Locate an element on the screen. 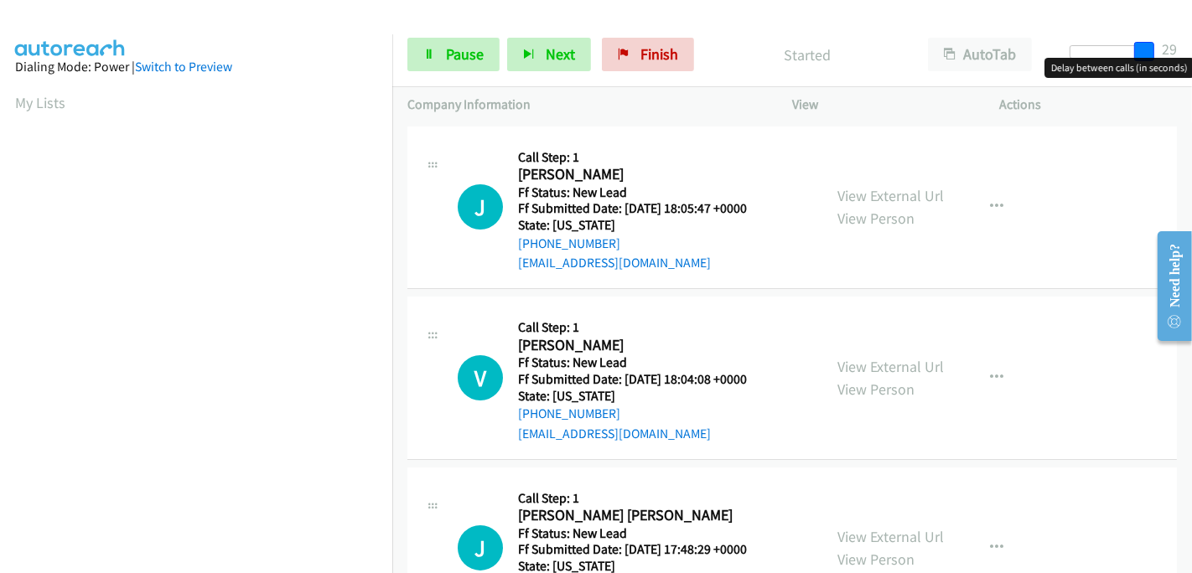 This screenshot has width=1192, height=573. span: Next is located at coordinates (560, 54).